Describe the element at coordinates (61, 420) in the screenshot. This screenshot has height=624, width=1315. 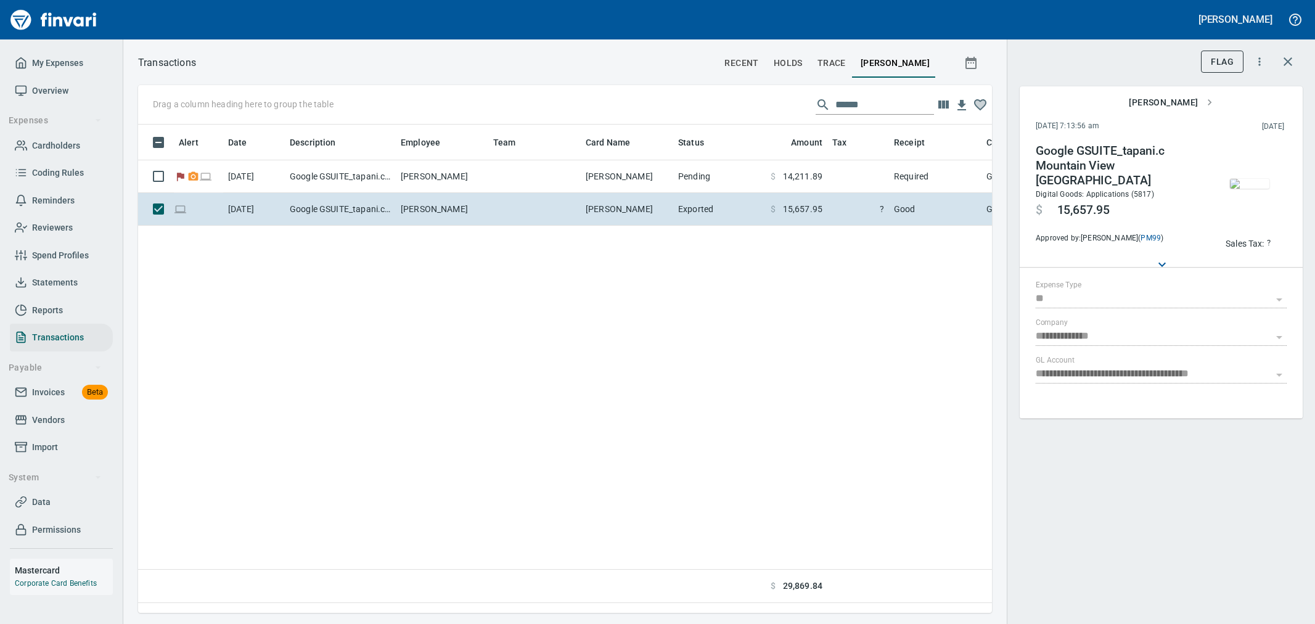
I see `a: Vendors` at that location.